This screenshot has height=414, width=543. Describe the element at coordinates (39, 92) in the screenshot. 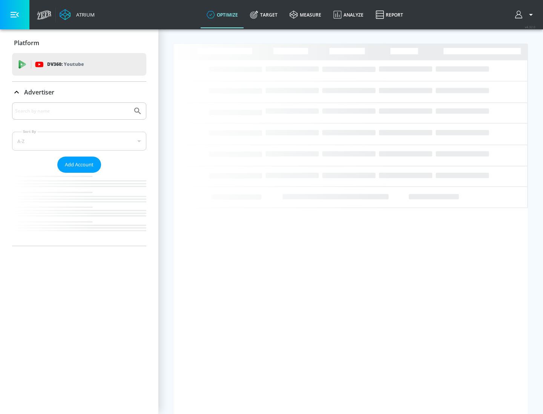

I see `p: Advertiser` at that location.